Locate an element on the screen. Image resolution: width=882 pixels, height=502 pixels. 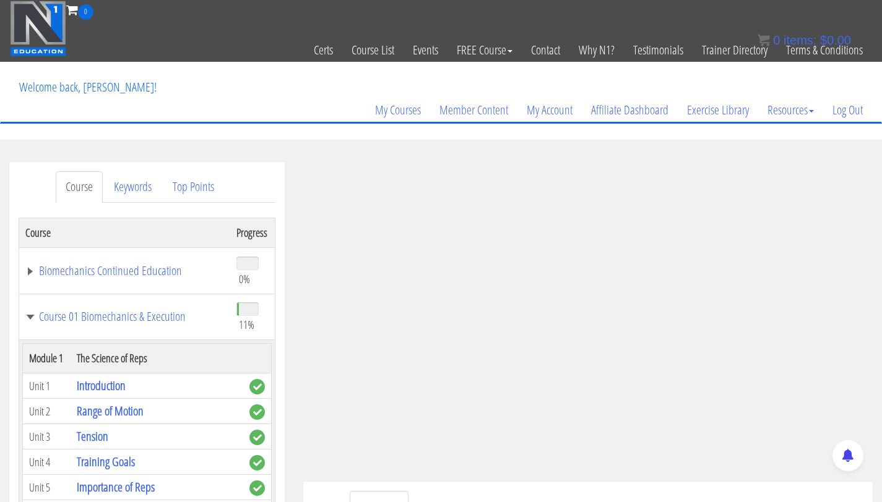
a: Resources is located at coordinates (790, 110).